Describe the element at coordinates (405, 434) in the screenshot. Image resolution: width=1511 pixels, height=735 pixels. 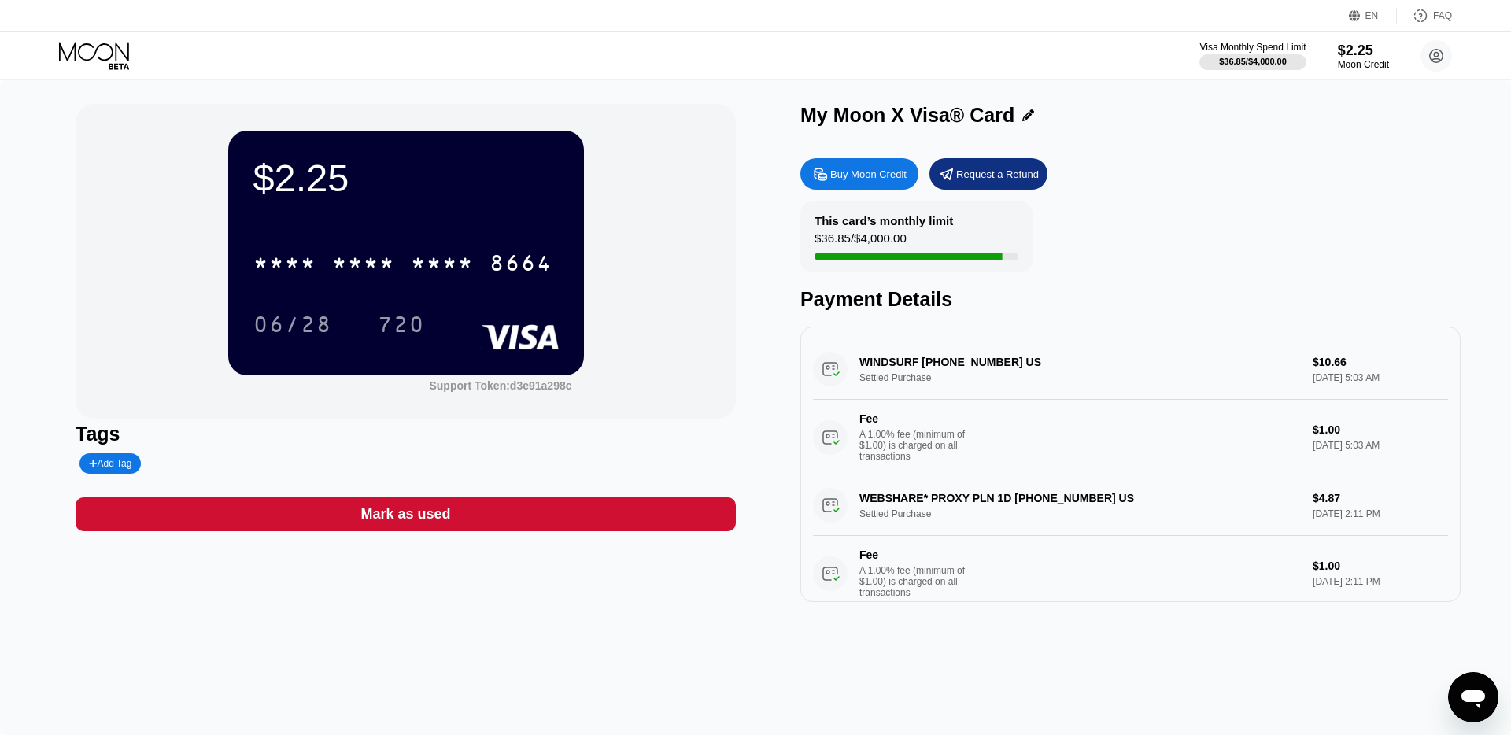
I see `div: Tags` at that location.